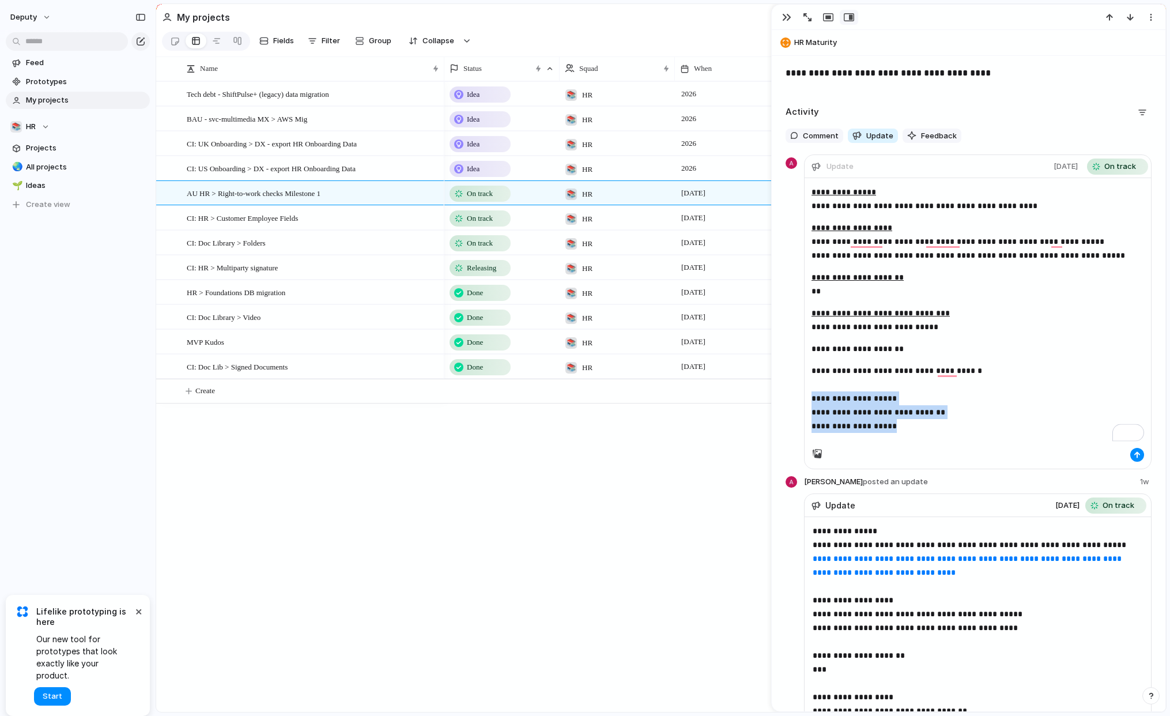 Image resolution: width=1170 pixels, height=716 pixels. Describe the element at coordinates (78, 167) in the screenshot. I see `a: 🌏All projects` at that location.